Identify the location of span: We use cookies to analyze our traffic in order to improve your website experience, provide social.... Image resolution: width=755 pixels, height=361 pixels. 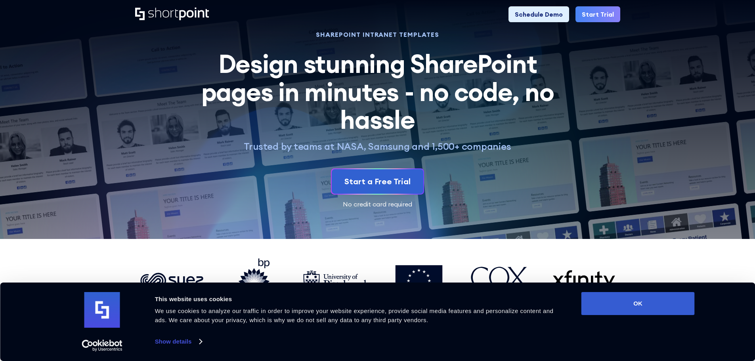
(354, 315).